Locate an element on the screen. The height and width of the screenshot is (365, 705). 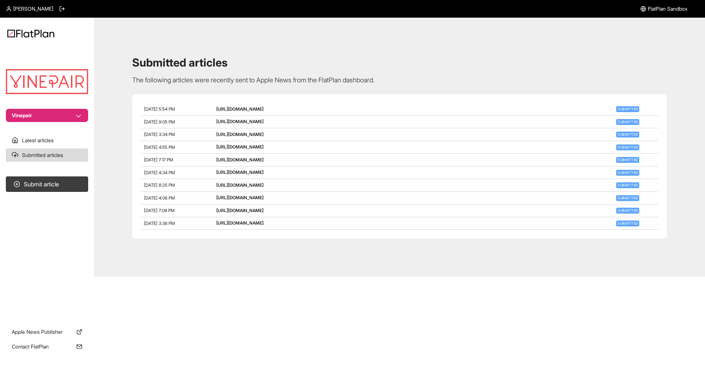
h1: Submitted articles is located at coordinates (400, 62).